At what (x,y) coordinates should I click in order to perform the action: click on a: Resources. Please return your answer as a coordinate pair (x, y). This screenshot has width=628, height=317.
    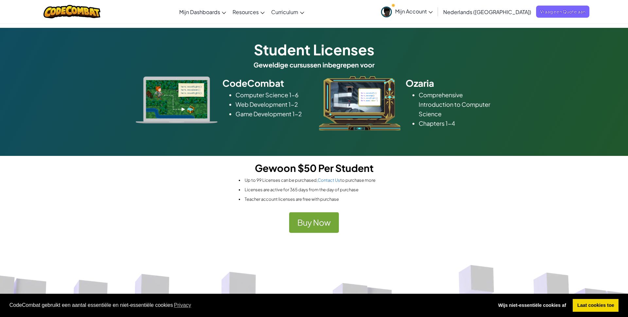
    Looking at the image, I should click on (249, 12).